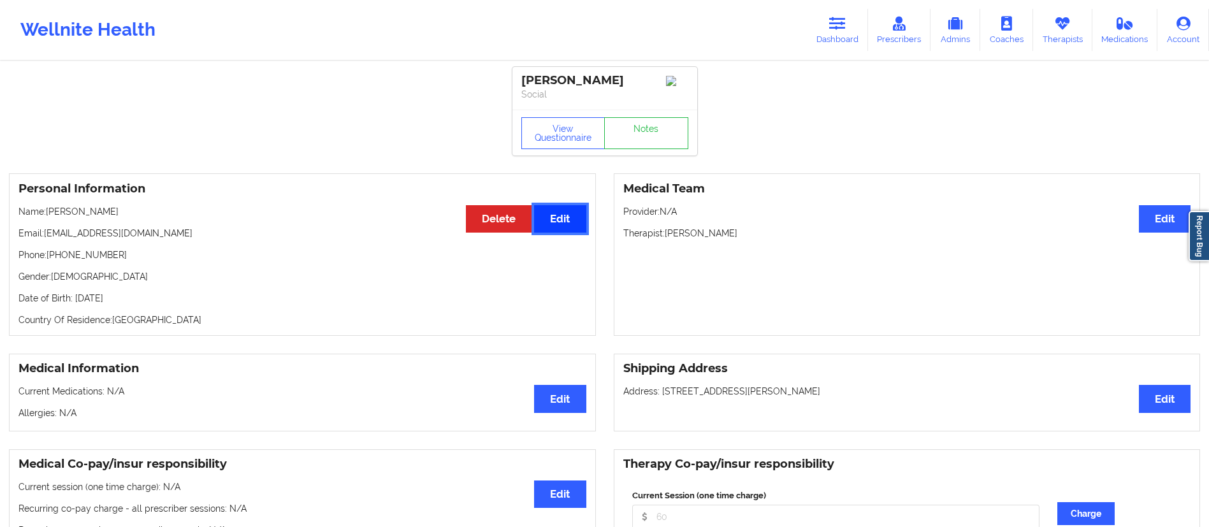 The image size is (1209, 527). What do you see at coordinates (302, 487) in the screenshot?
I see `p: Current session (one time charge): N/A` at bounding box center [302, 487].